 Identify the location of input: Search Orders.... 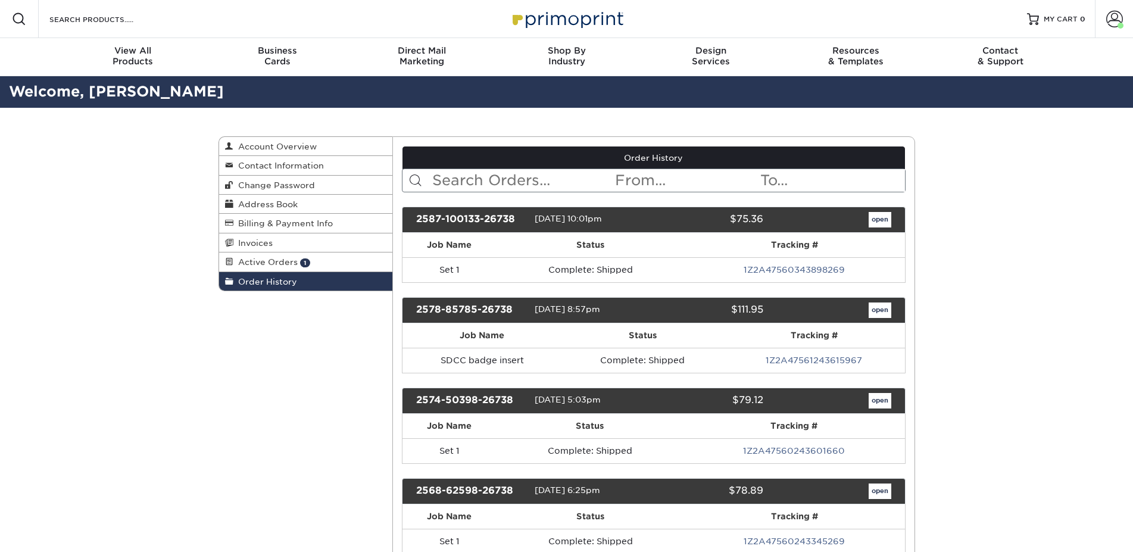
(522, 180).